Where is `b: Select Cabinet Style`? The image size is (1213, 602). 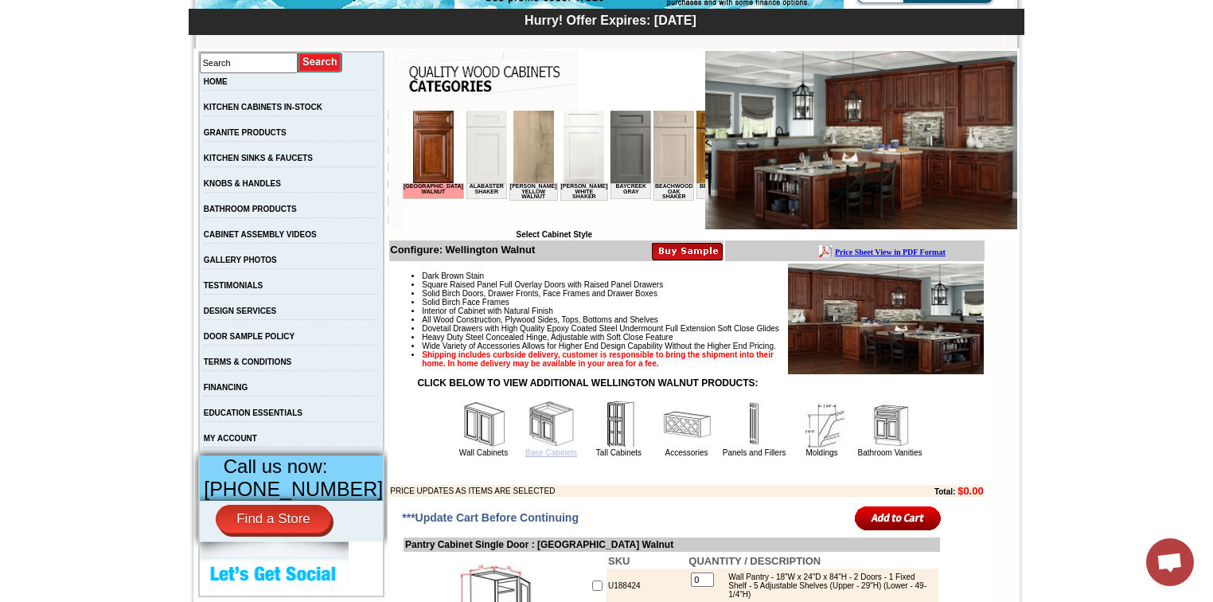 b: Select Cabinet Style is located at coordinates (554, 234).